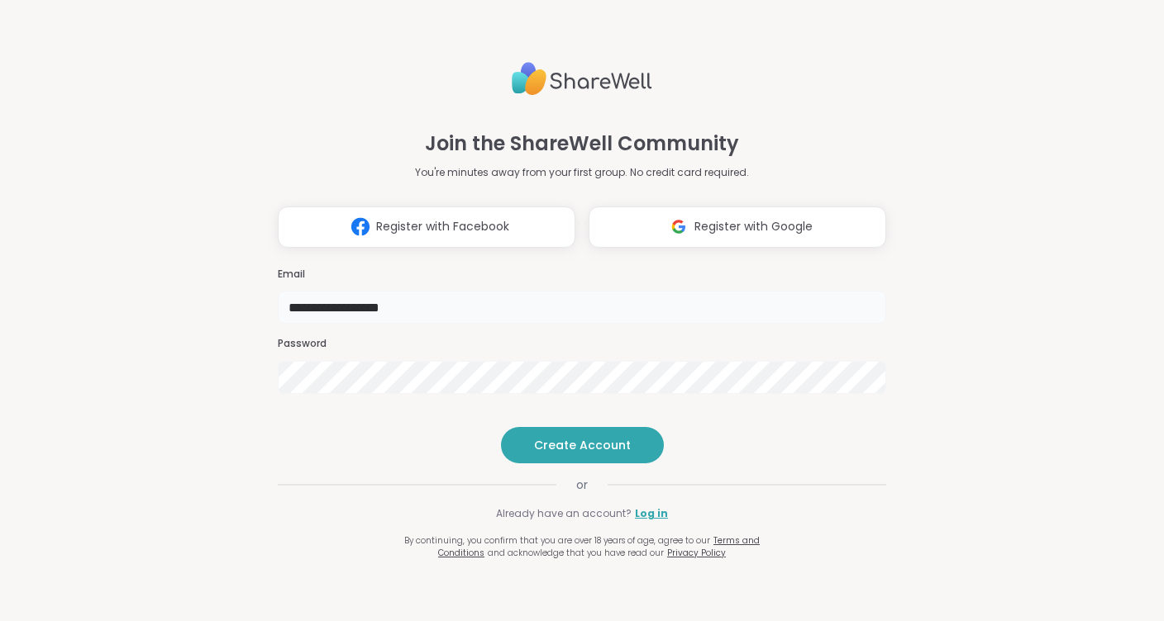 The width and height of the screenshot is (1164, 621). Describe the element at coordinates (582, 344) in the screenshot. I see `h3: Password` at that location.